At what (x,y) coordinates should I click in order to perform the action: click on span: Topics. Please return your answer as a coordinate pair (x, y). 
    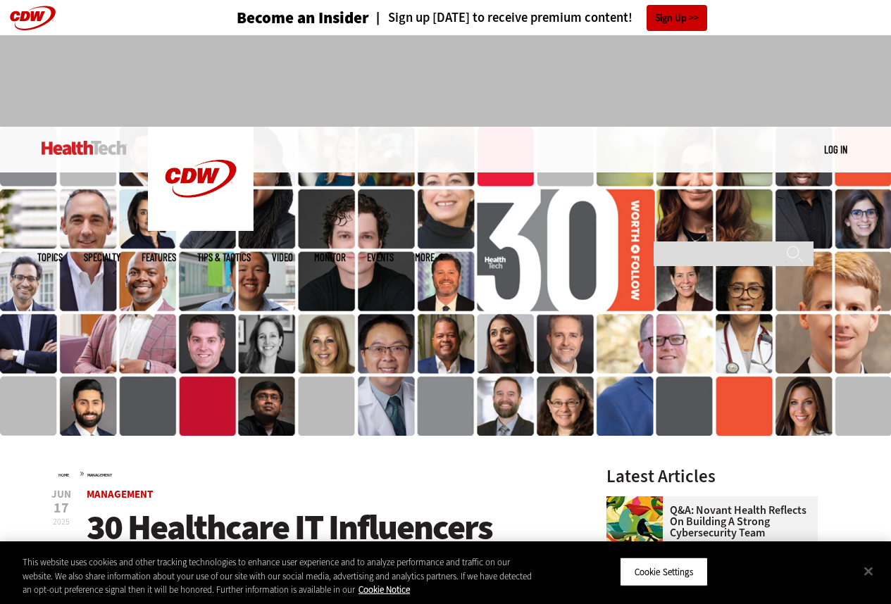
    Looking at the image, I should click on (50, 257).